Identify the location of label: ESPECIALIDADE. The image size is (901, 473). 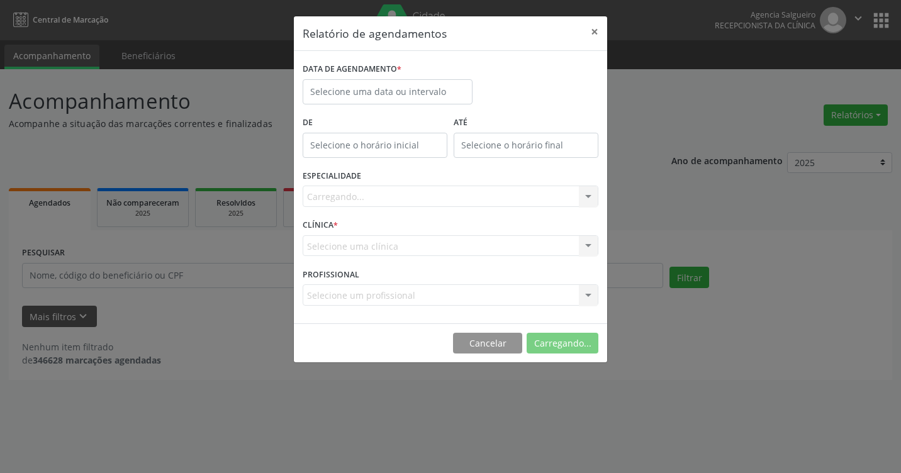
(332, 176).